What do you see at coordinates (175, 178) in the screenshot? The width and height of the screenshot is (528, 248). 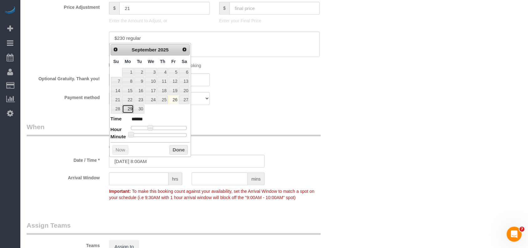 I see `span: hrs` at bounding box center [175, 178].